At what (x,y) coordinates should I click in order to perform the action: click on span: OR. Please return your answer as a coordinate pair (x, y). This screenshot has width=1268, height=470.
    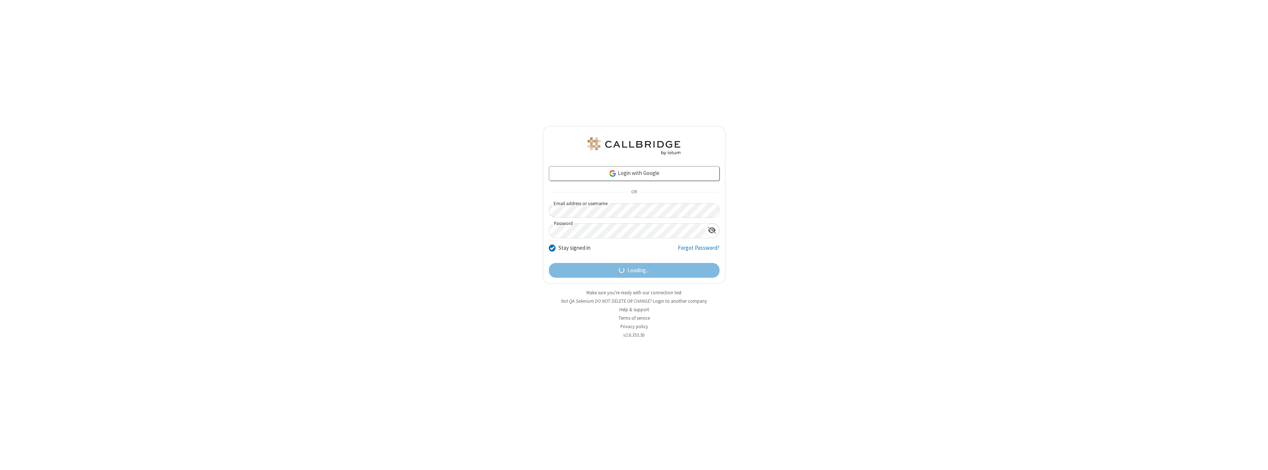
    Looking at the image, I should click on (634, 192).